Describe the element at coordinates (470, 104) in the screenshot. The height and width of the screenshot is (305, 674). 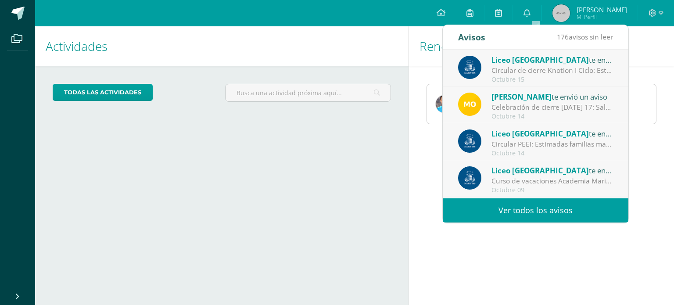
I see `img: 4679c9c19acd2f2425bfd4ab82824cc9.png` at that location.